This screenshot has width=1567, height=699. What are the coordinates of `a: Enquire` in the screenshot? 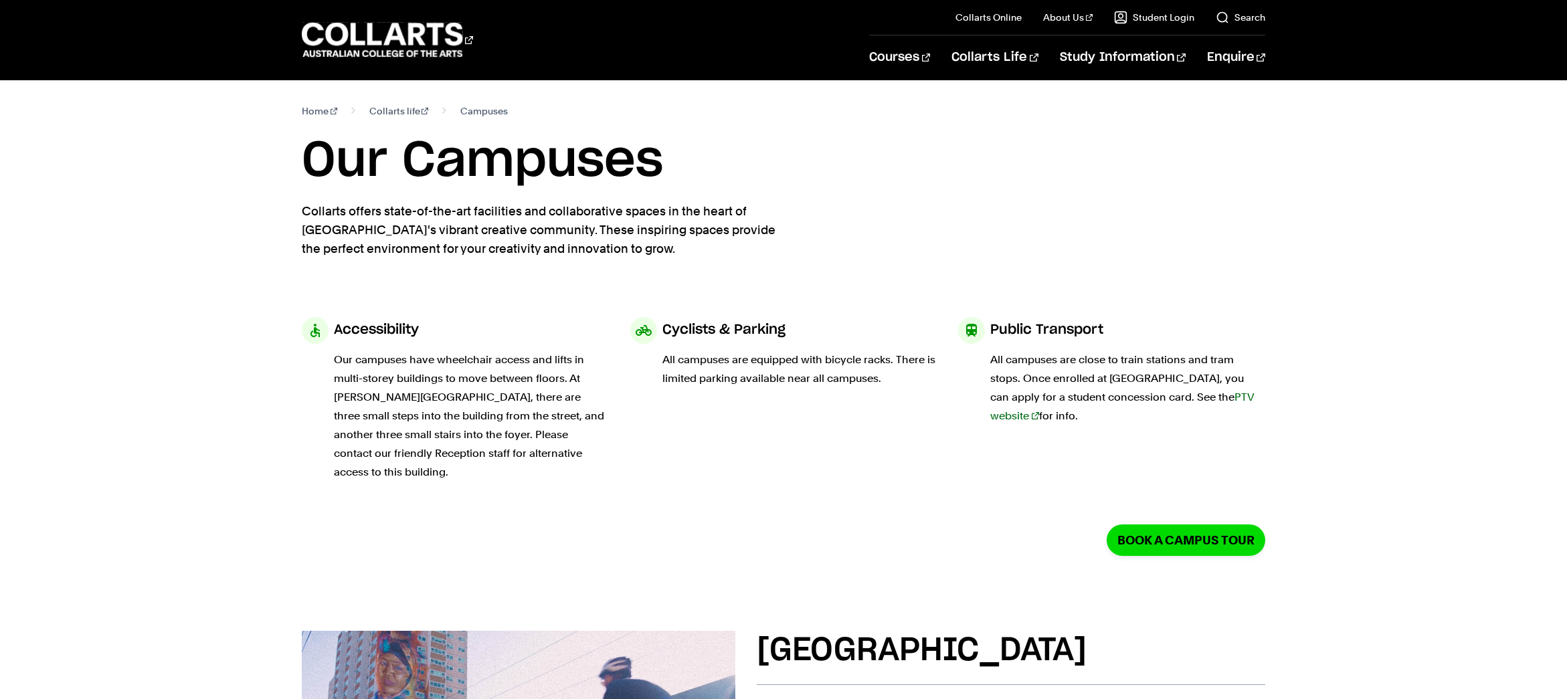 It's located at (1236, 58).